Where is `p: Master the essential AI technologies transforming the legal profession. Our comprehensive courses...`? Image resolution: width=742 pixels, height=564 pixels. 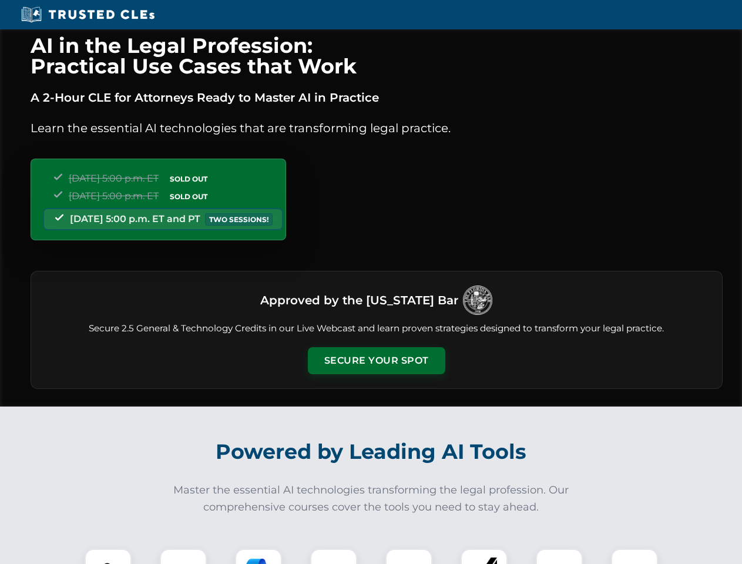
p: Master the essential AI technologies transforming the legal profession. Our comprehensive courses... is located at coordinates (371, 499).